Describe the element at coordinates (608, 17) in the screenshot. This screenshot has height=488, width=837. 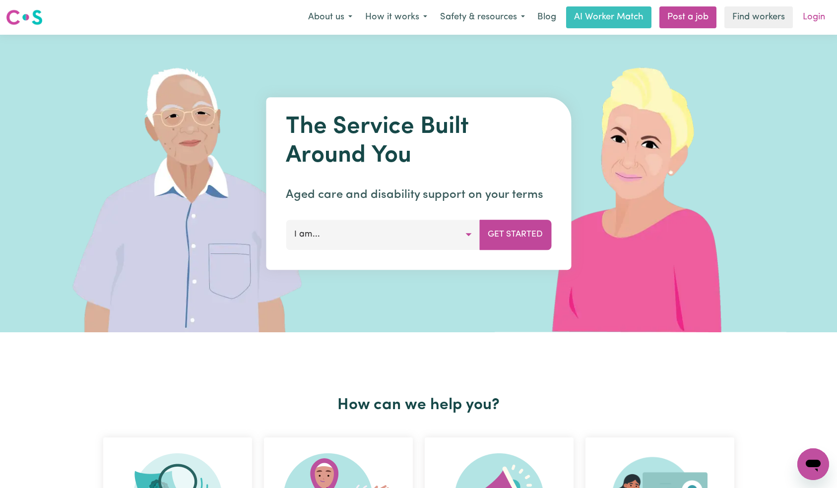
I see `a: AI Worker Match` at that location.